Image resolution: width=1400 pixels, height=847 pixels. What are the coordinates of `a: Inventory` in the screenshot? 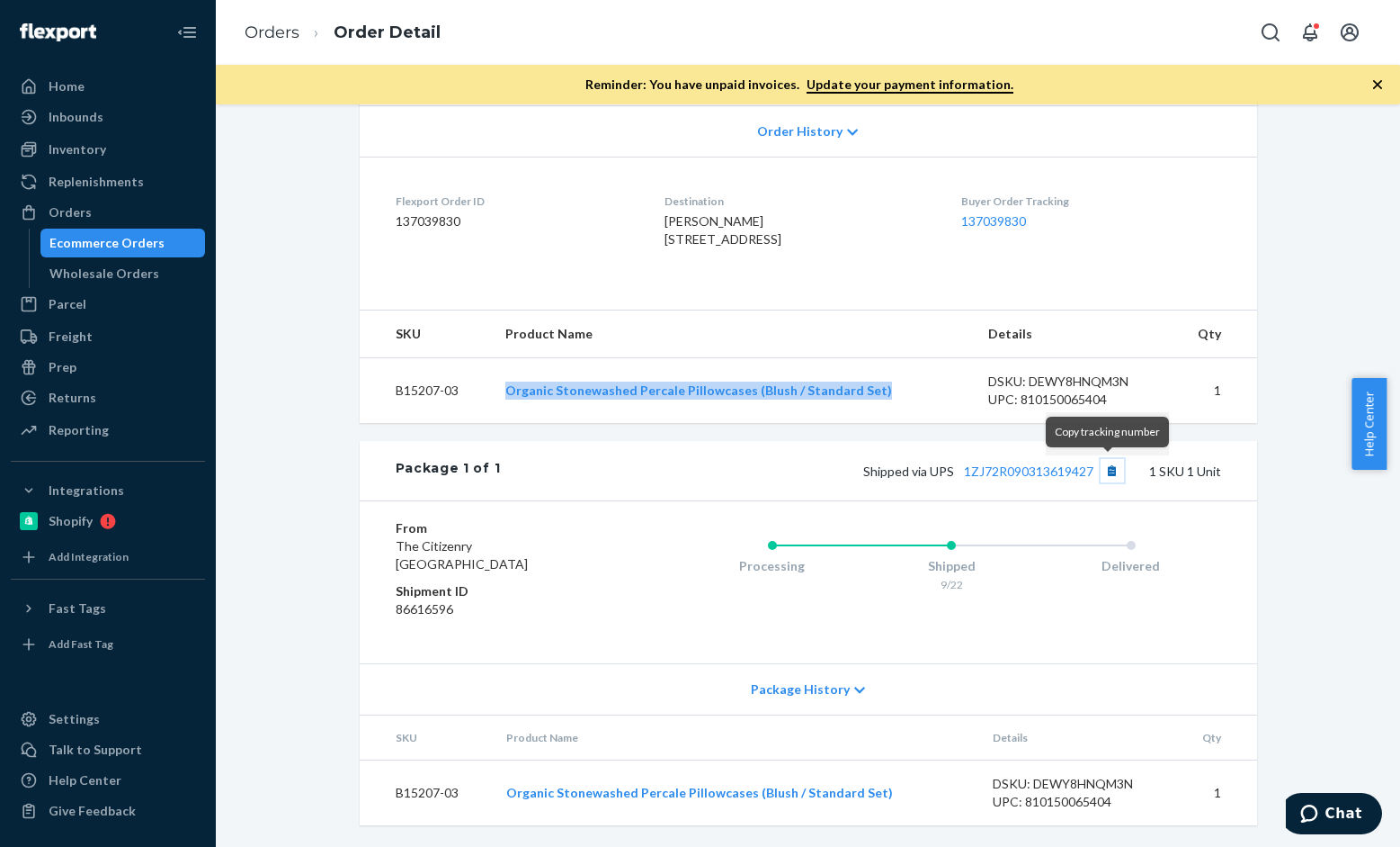 It's located at (108, 150).